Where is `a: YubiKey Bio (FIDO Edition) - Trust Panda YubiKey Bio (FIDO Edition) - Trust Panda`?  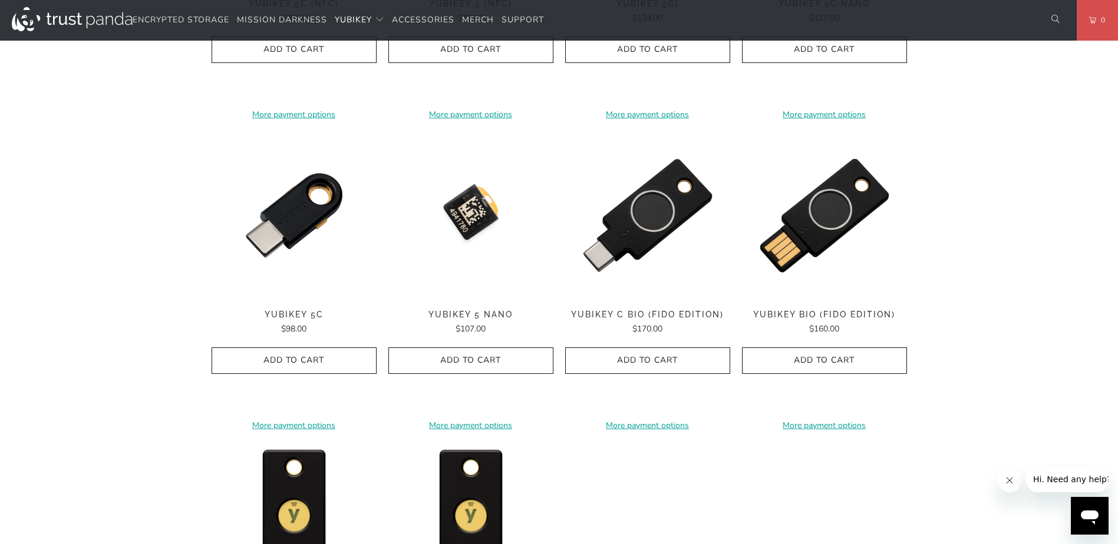
a: YubiKey Bio (FIDO Edition) - Trust Panda YubiKey Bio (FIDO Edition) - Trust Panda is located at coordinates (824, 216).